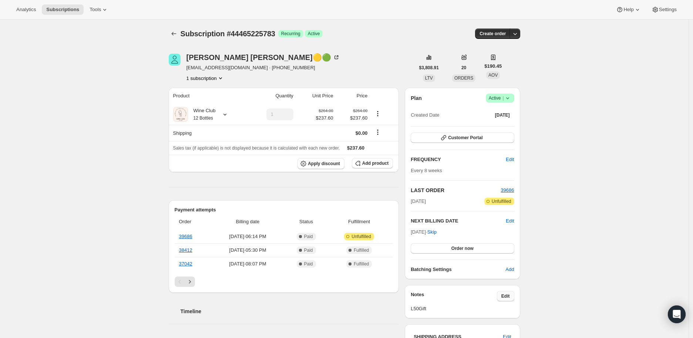  I want to click on span: $0.00, so click(361, 133).